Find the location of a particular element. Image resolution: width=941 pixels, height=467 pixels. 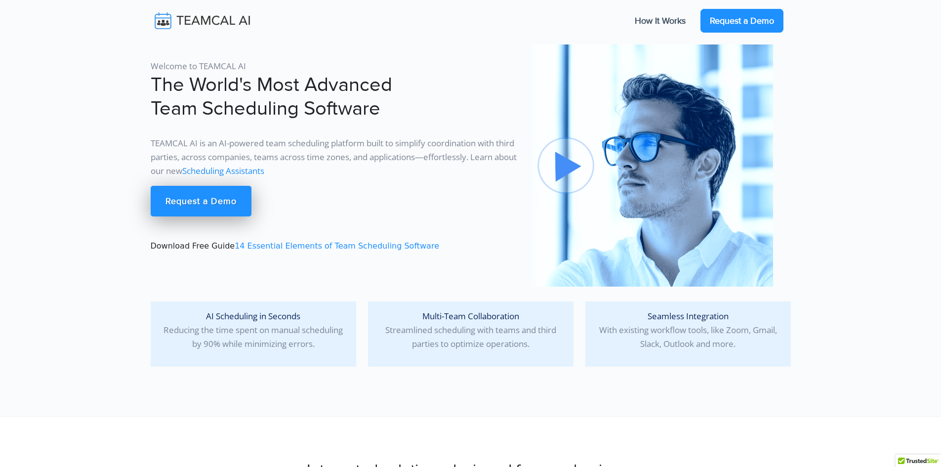

a: 14 Essential Elements of Team Scheduling Software is located at coordinates (337, 245).